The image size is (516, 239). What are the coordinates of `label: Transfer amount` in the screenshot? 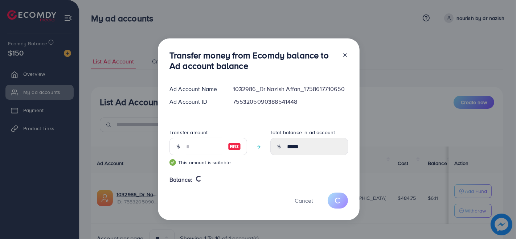 It's located at (188, 132).